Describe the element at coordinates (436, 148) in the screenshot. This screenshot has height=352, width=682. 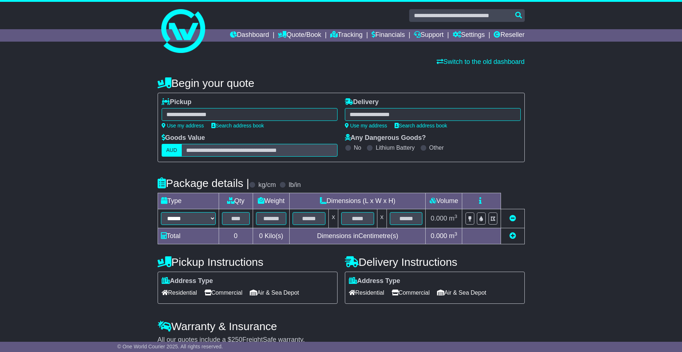
I see `label: Other` at that location.